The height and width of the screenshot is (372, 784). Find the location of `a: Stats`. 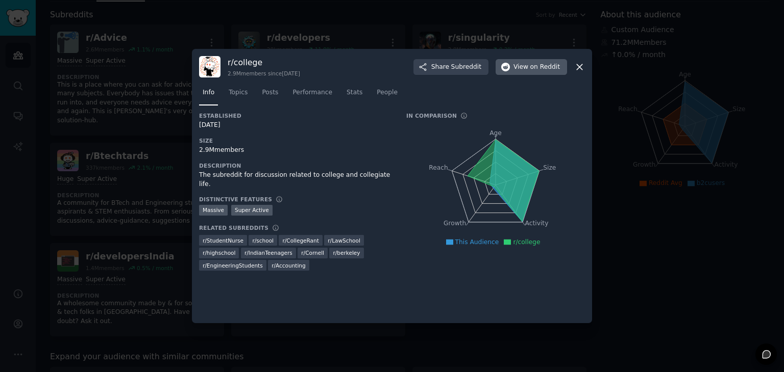

a: Stats is located at coordinates (354, 95).